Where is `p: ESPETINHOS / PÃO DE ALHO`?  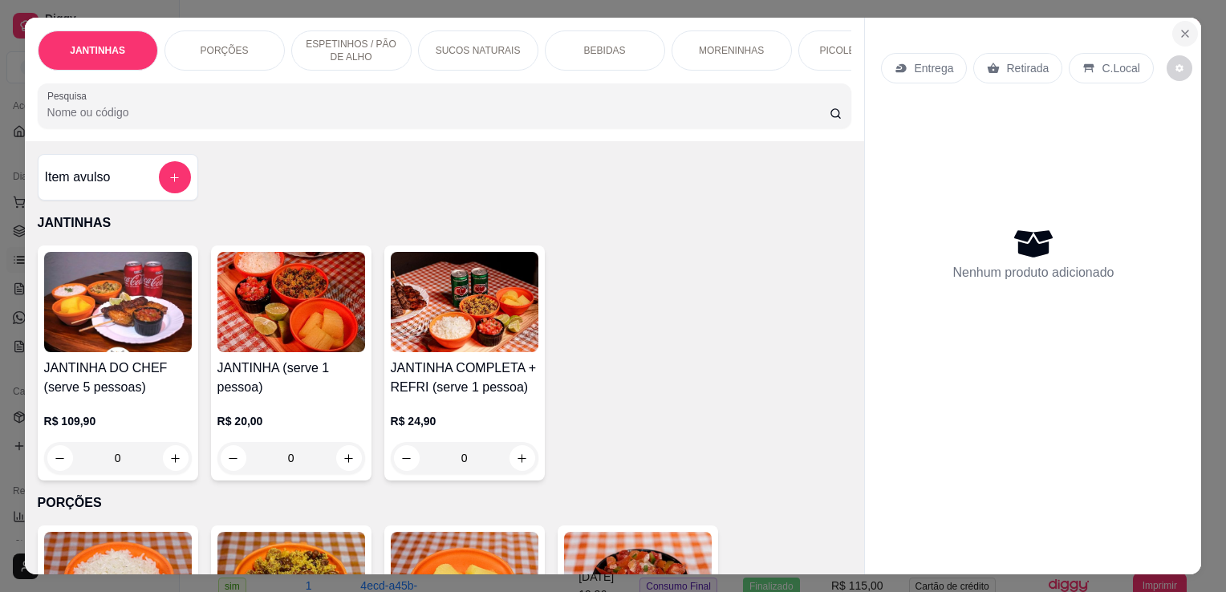 p: ESPETINHOS / PÃO DE ALHO is located at coordinates (352, 51).